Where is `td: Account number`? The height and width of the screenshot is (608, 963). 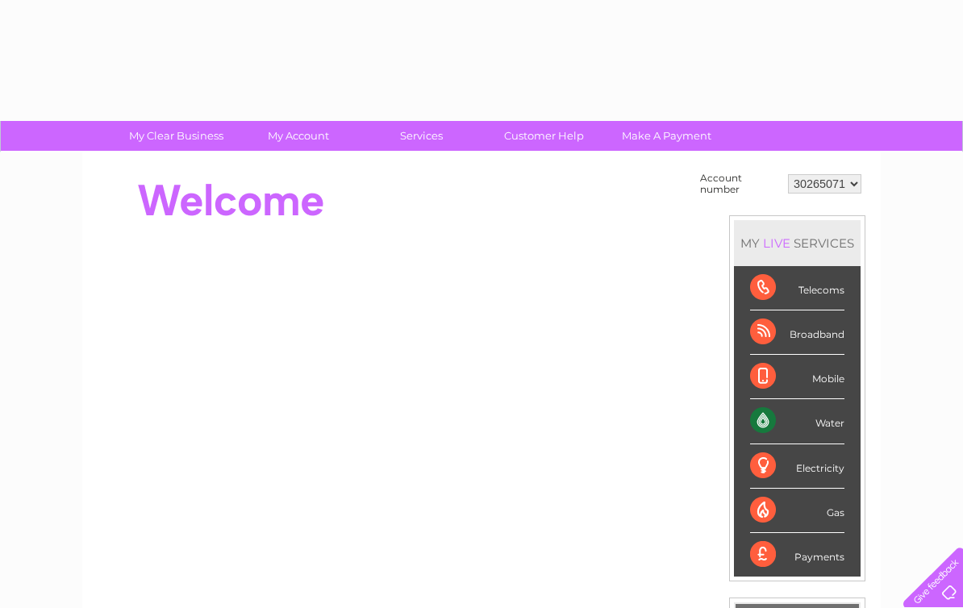
td: Account number is located at coordinates (739, 184).